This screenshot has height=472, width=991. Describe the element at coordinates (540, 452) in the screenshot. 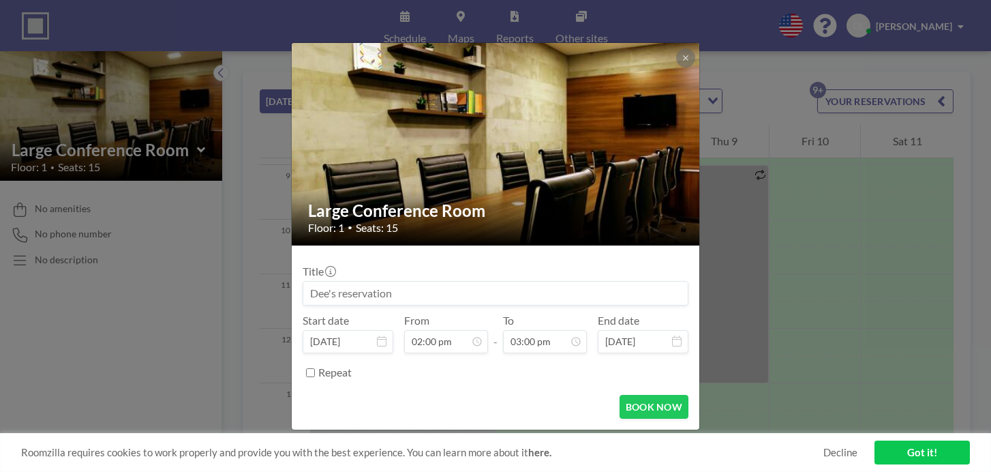

I see `a: here.` at that location.